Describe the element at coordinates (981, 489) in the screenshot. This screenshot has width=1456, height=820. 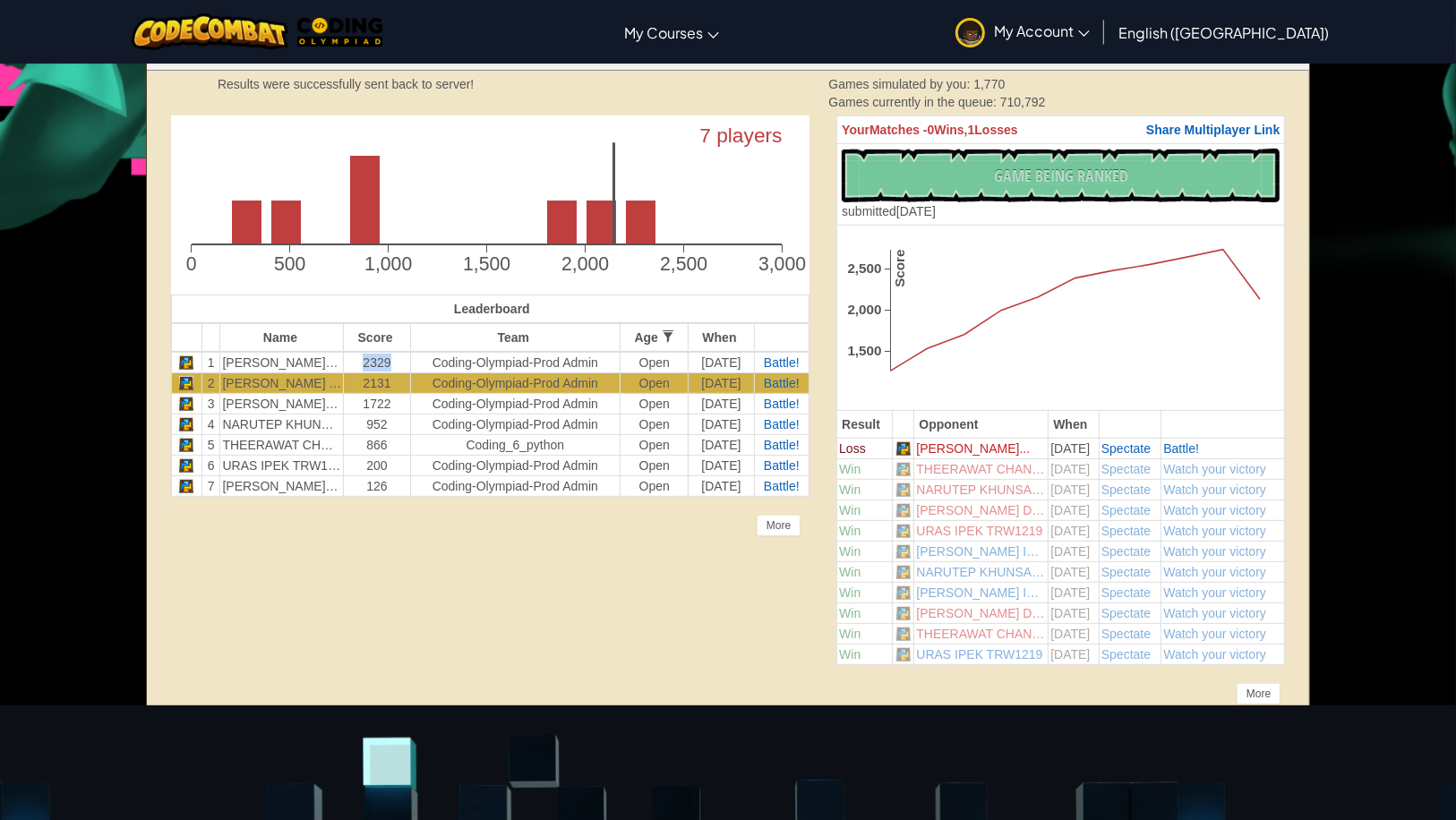
I see `td: NARUTEP KHUNSAKORN...` at that location.